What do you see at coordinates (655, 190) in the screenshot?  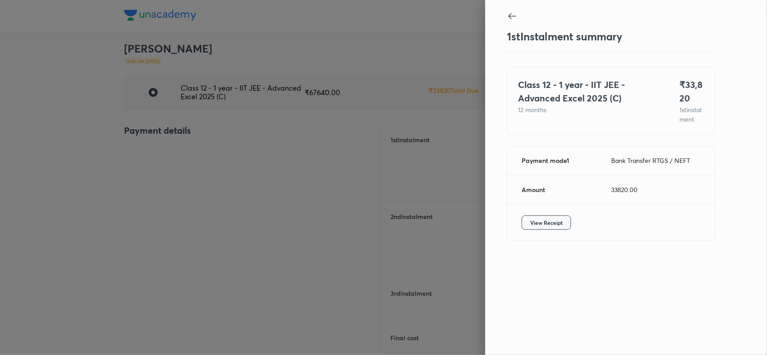 I see `div: 33820.00` at bounding box center [655, 190].